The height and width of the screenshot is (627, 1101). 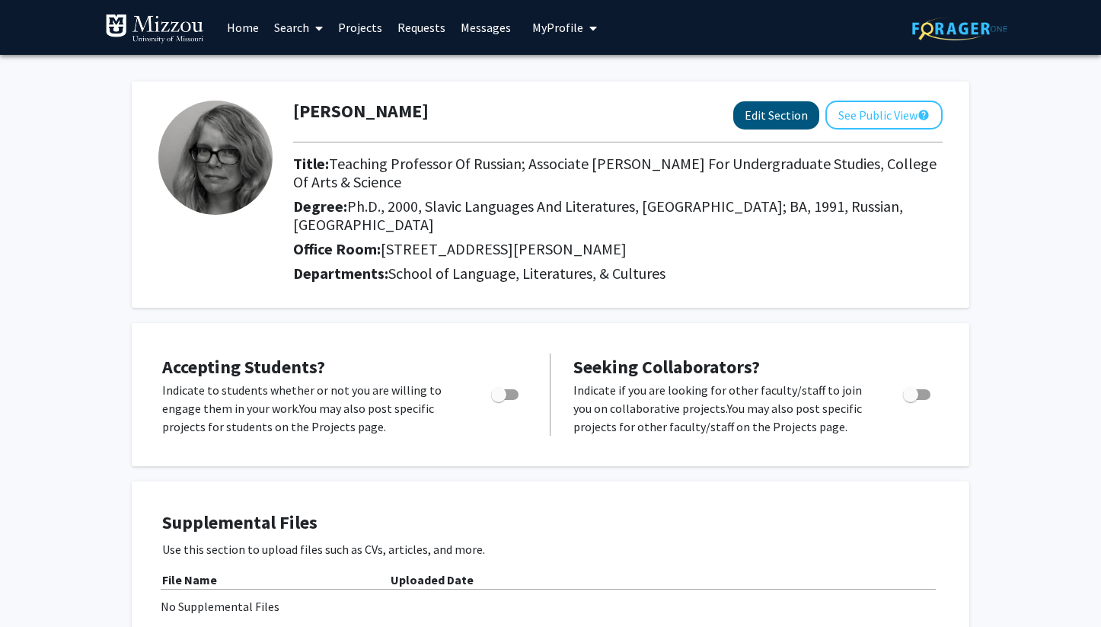 I want to click on div: No Supplemental Files, so click(x=550, y=606).